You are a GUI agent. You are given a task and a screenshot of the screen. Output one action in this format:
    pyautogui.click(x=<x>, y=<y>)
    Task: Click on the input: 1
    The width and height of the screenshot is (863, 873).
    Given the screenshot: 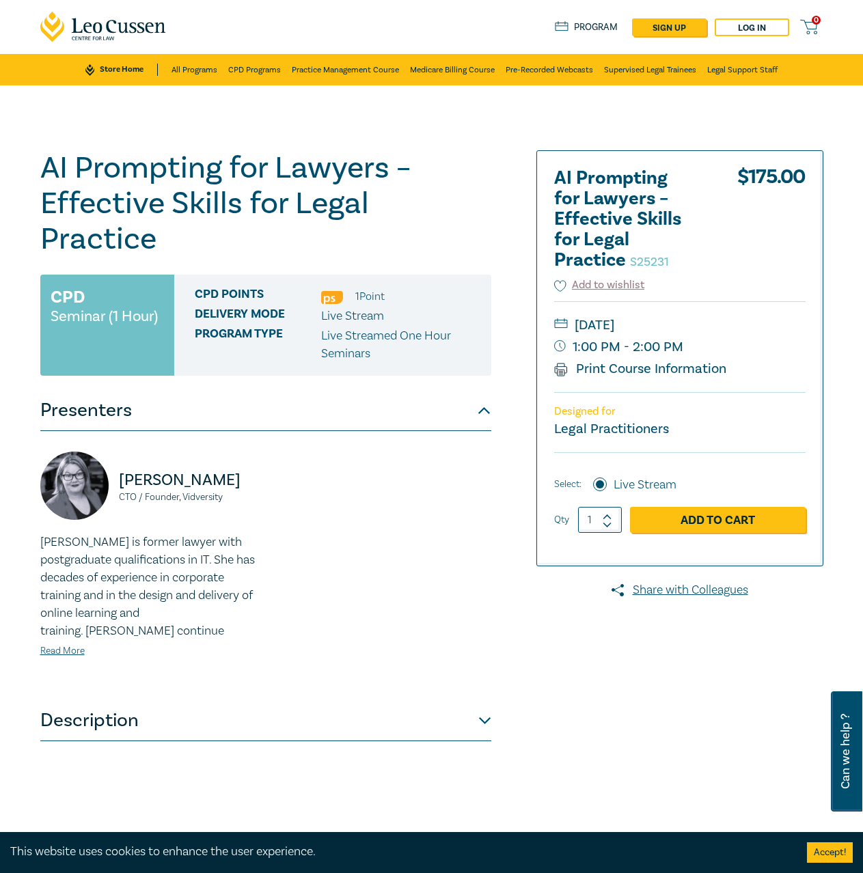 What is the action you would take?
    pyautogui.click(x=600, y=520)
    